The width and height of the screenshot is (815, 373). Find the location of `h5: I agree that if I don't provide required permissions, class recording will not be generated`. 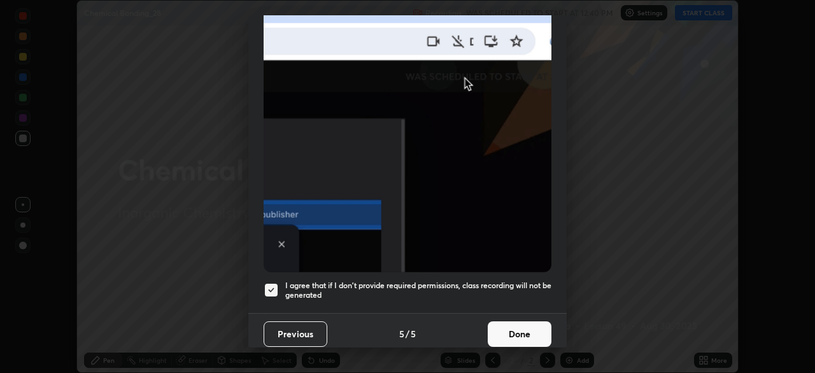

h5: I agree that if I don't provide required permissions, class recording will not be generated is located at coordinates (418, 290).